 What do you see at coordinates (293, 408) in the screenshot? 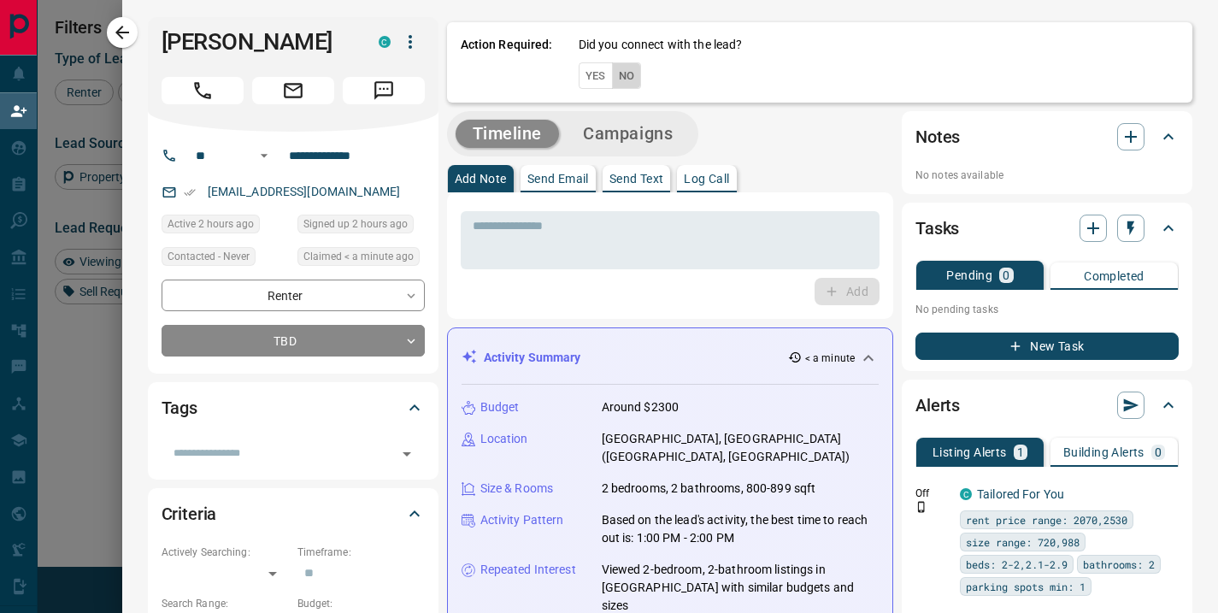
I see `div: Tags` at bounding box center [293, 408].